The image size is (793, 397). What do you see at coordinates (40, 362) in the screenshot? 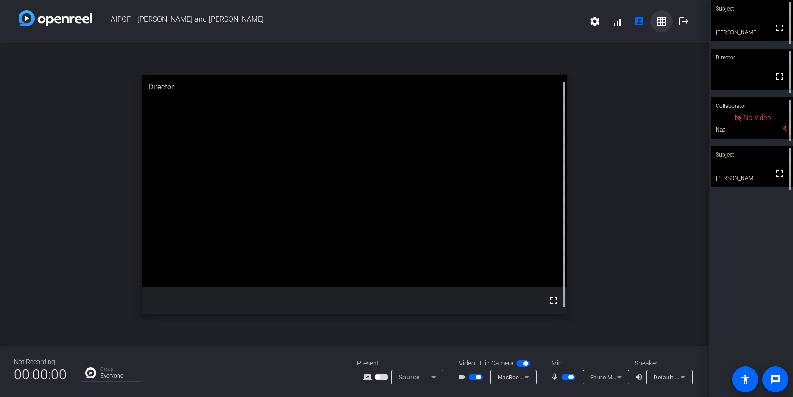
I see `div: Not Recording` at bounding box center [40, 362].